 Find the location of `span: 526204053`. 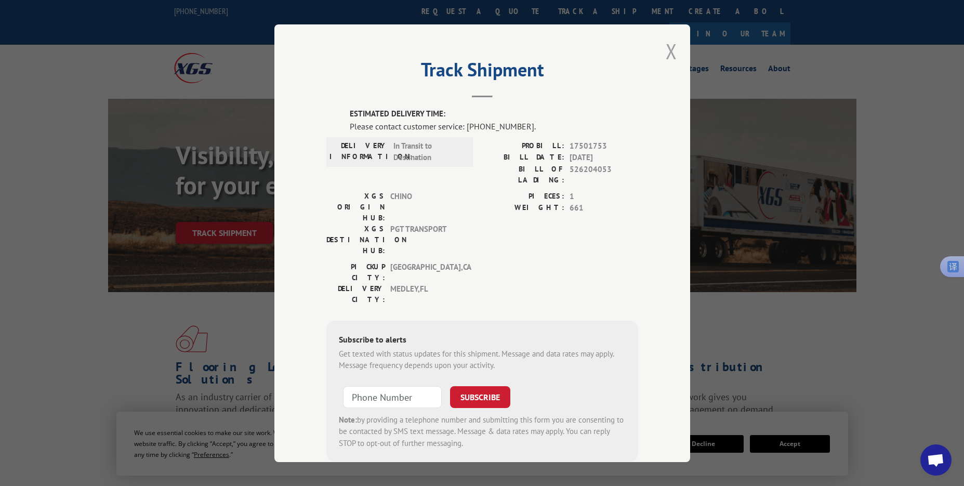

span: 526204053 is located at coordinates (604, 174).